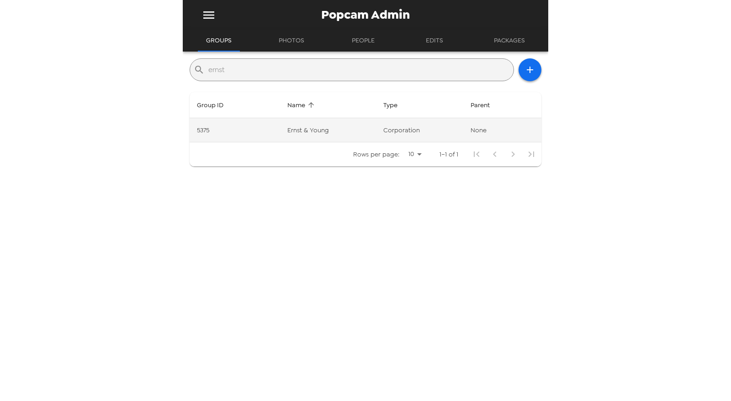 Image resolution: width=731 pixels, height=401 pixels. I want to click on button: Edits, so click(434, 41).